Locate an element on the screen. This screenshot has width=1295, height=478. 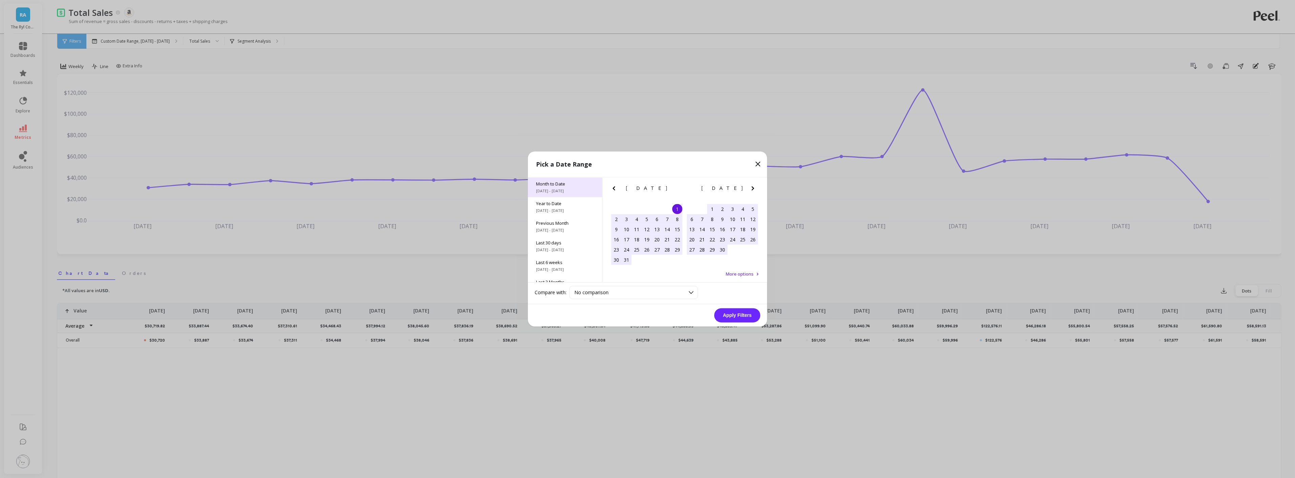
span: No comparison is located at coordinates (591, 293).